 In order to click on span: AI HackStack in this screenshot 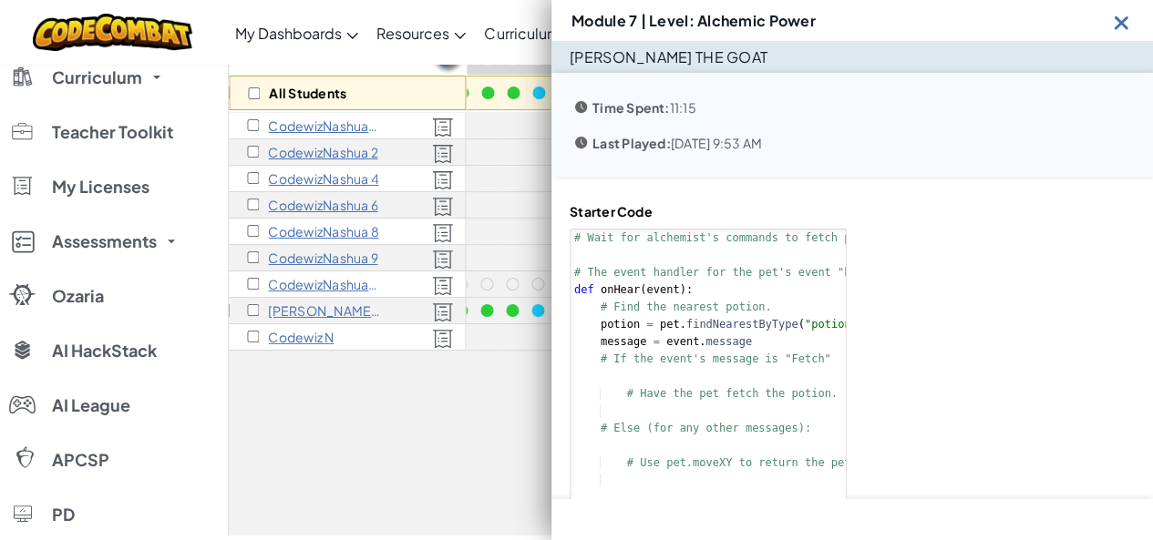, I will do `click(104, 351)`.